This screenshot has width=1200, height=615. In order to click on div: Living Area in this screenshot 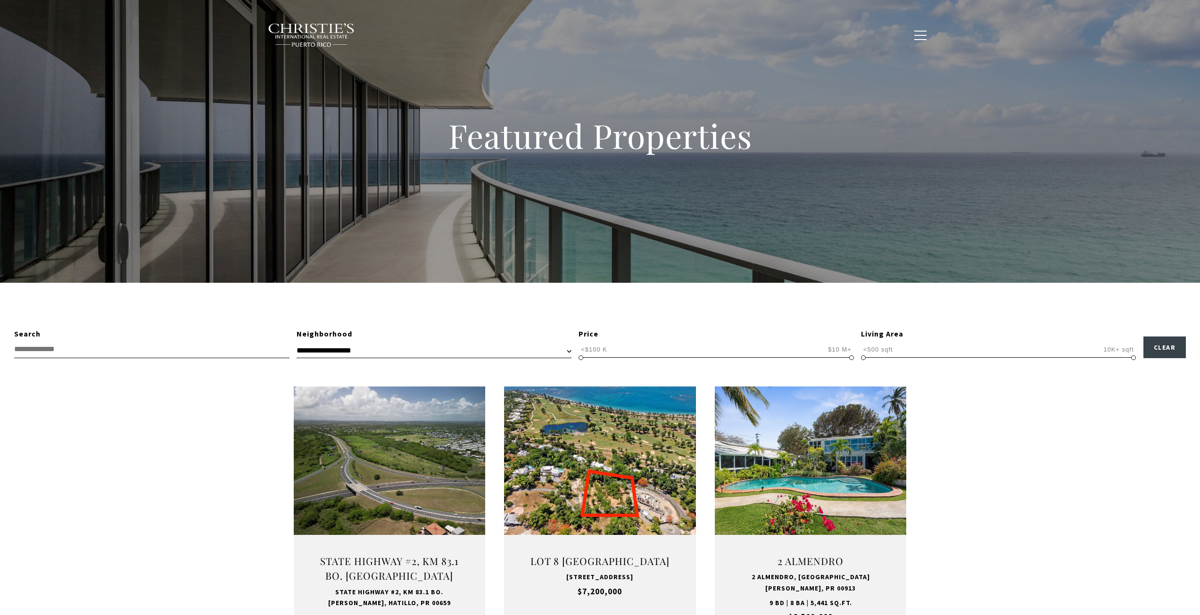, I will do `click(999, 334)`.